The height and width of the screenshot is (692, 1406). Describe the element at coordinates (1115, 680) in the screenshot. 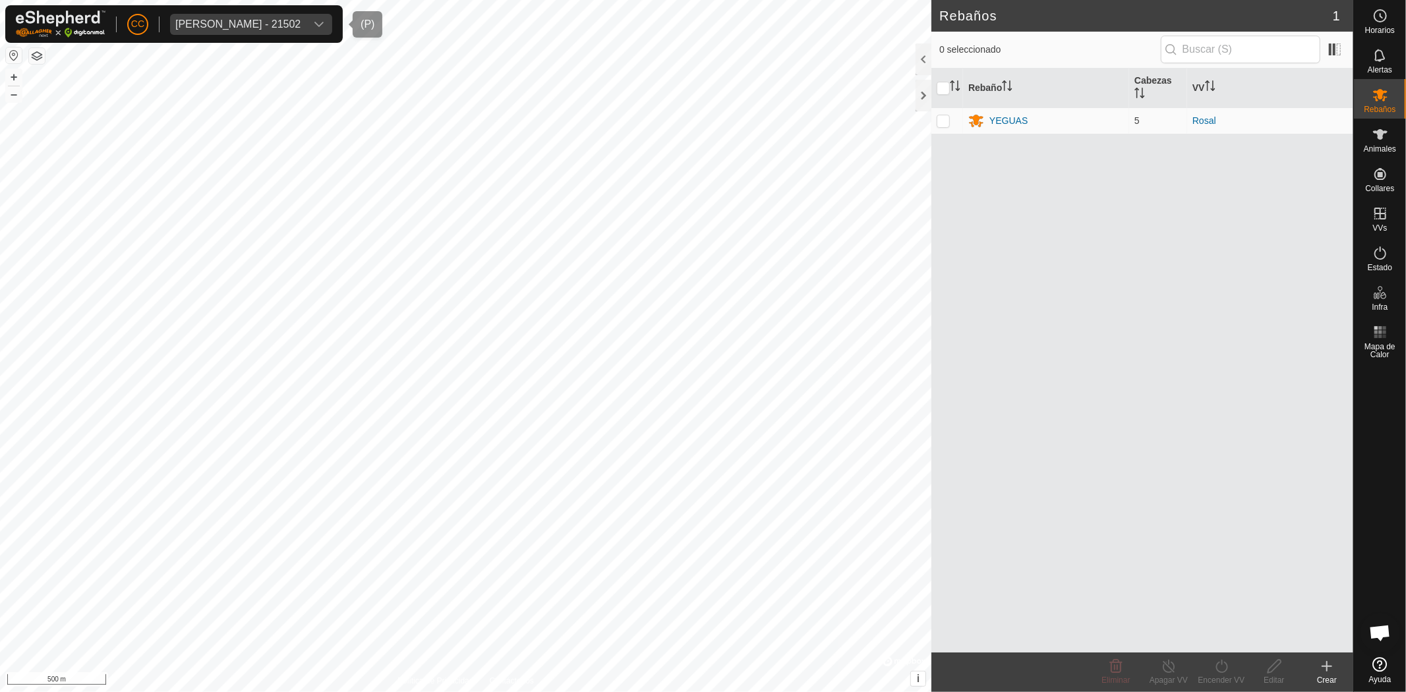

I see `span: Eliminar` at that location.